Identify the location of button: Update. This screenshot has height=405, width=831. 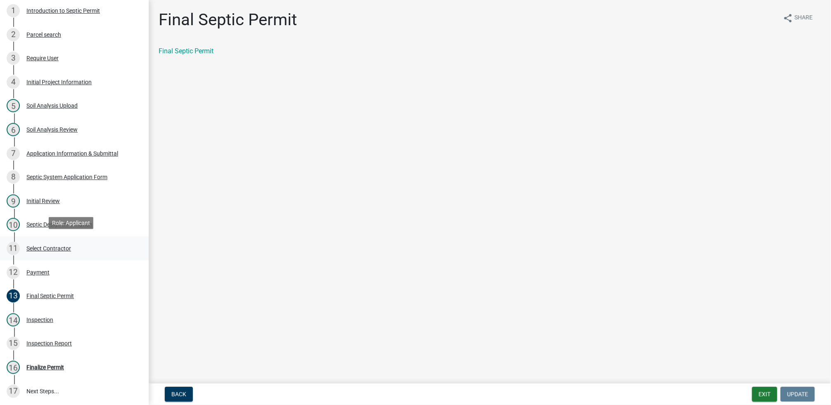
(798, 394).